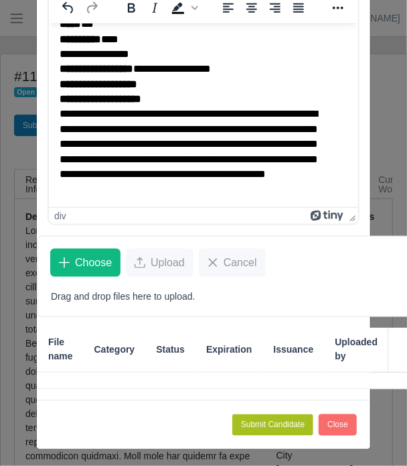 The image size is (407, 466). What do you see at coordinates (60, 350) in the screenshot?
I see `span: File name` at bounding box center [60, 350].